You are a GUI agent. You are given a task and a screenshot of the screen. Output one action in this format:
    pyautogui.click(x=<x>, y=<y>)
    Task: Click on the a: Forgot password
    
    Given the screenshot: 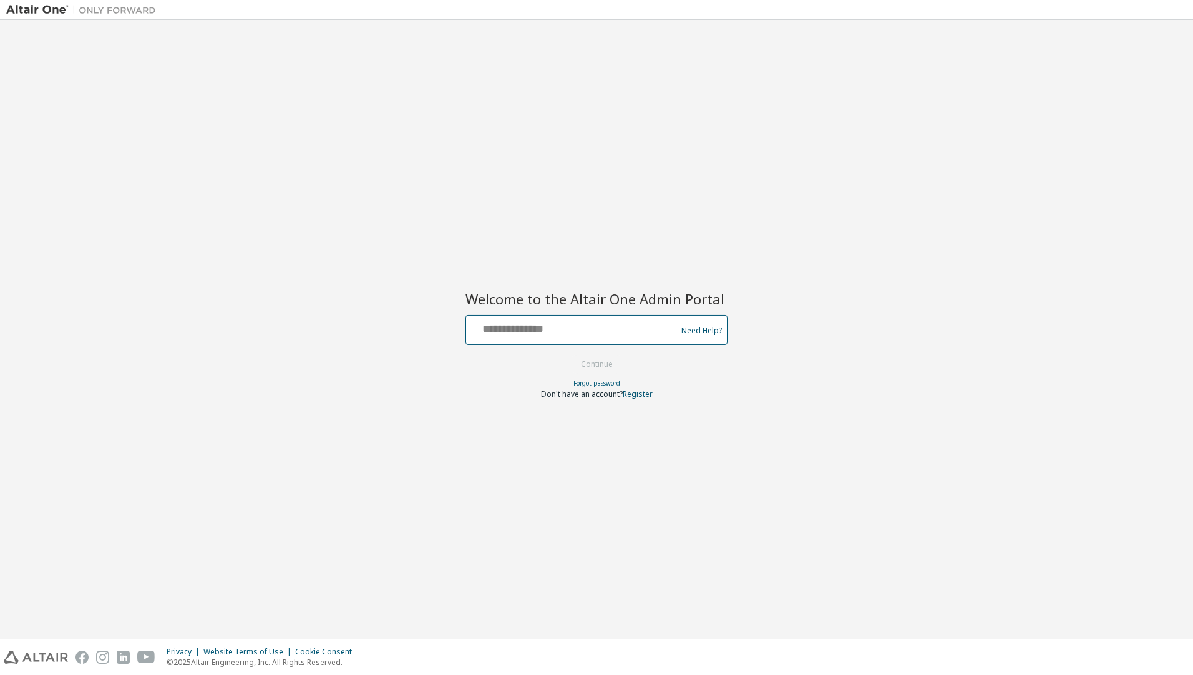 What is the action you would take?
    pyautogui.click(x=596, y=383)
    